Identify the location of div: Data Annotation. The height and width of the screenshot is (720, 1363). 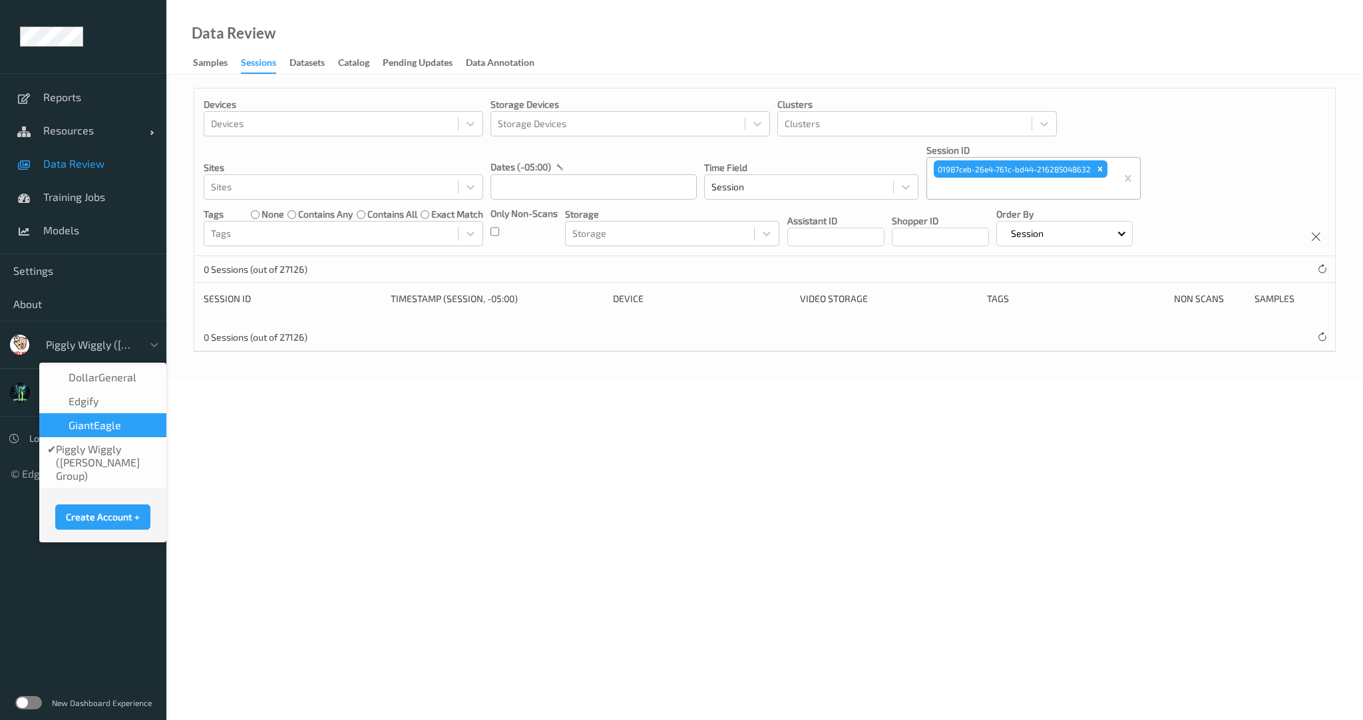
(500, 64).